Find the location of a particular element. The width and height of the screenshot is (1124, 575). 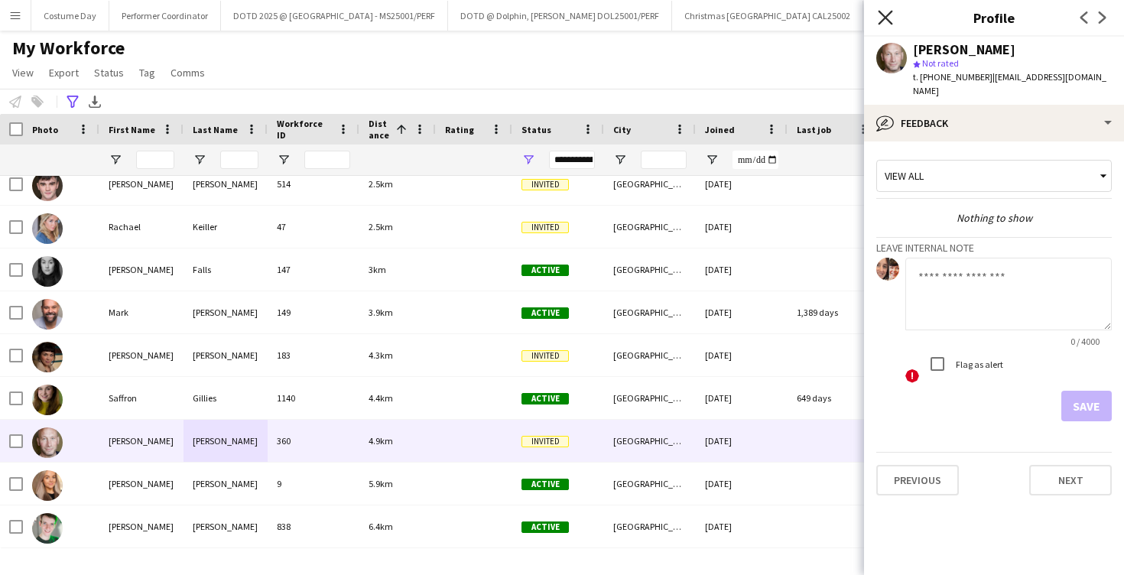

div: Saffron is located at coordinates (141, 398).